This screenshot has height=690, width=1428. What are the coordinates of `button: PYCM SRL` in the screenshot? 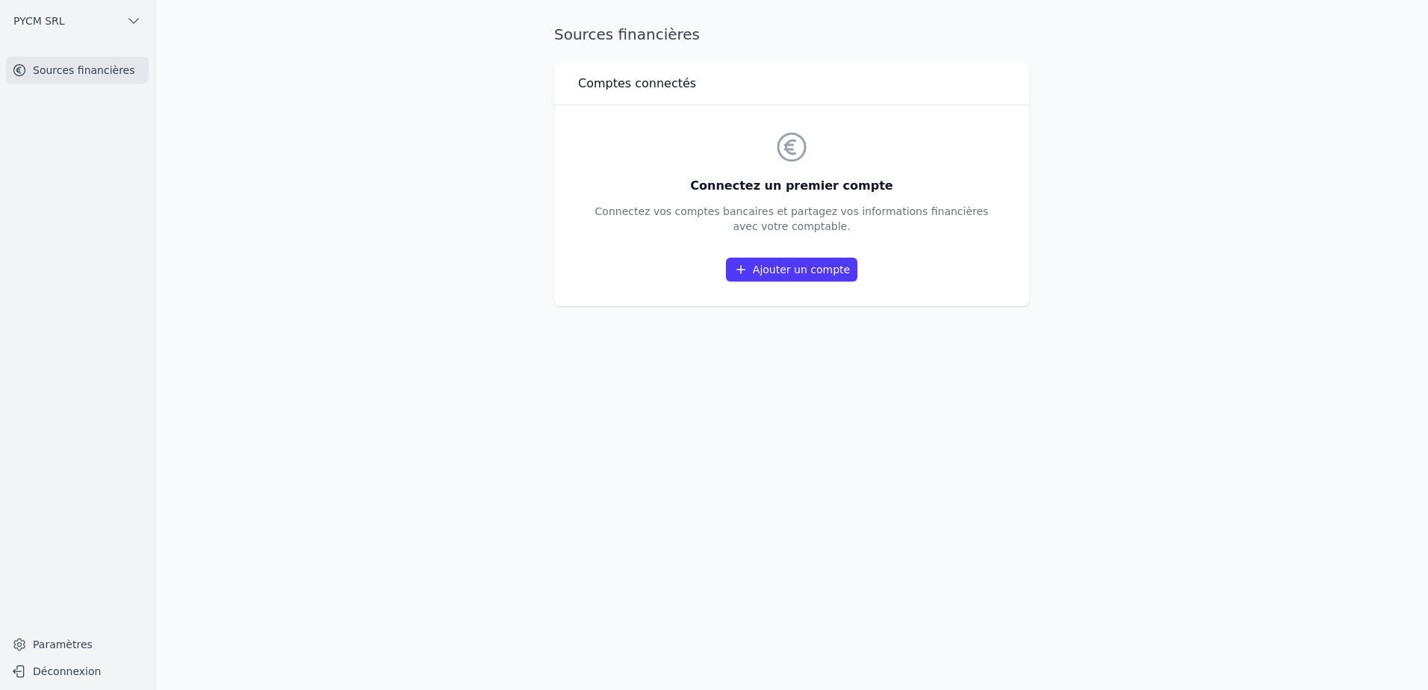 It's located at (77, 21).